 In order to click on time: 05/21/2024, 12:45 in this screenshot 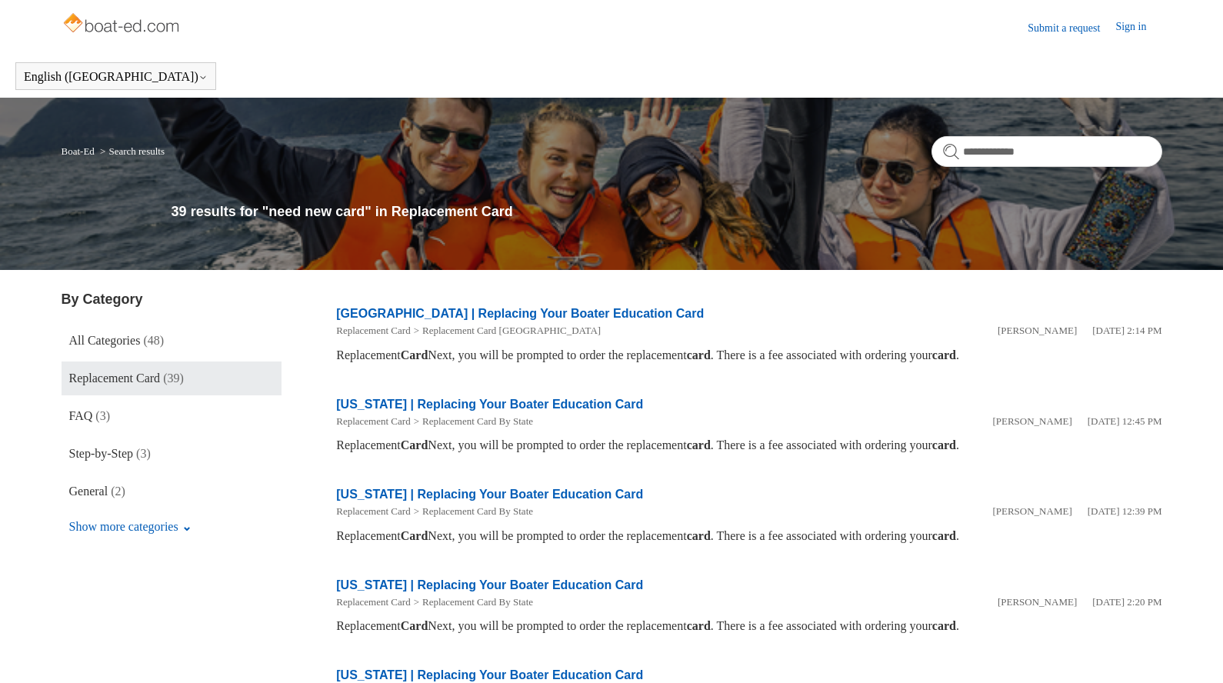, I will do `click(1124, 421)`.